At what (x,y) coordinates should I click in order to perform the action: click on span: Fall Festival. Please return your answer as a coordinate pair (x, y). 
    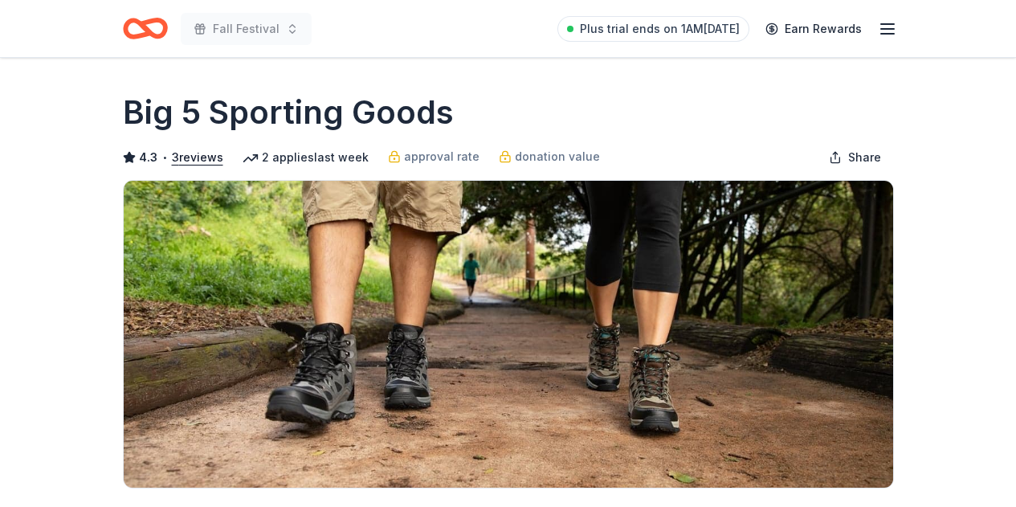
    Looking at the image, I should click on (246, 29).